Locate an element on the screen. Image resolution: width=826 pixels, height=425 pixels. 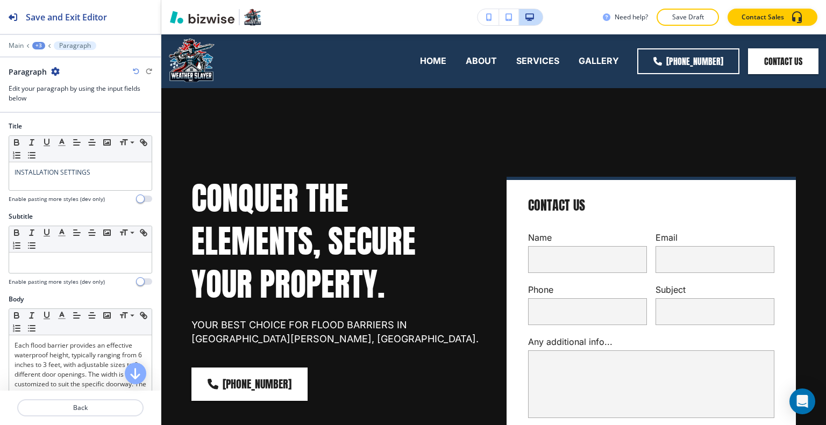
img: Bizwise Logo is located at coordinates (202, 17).